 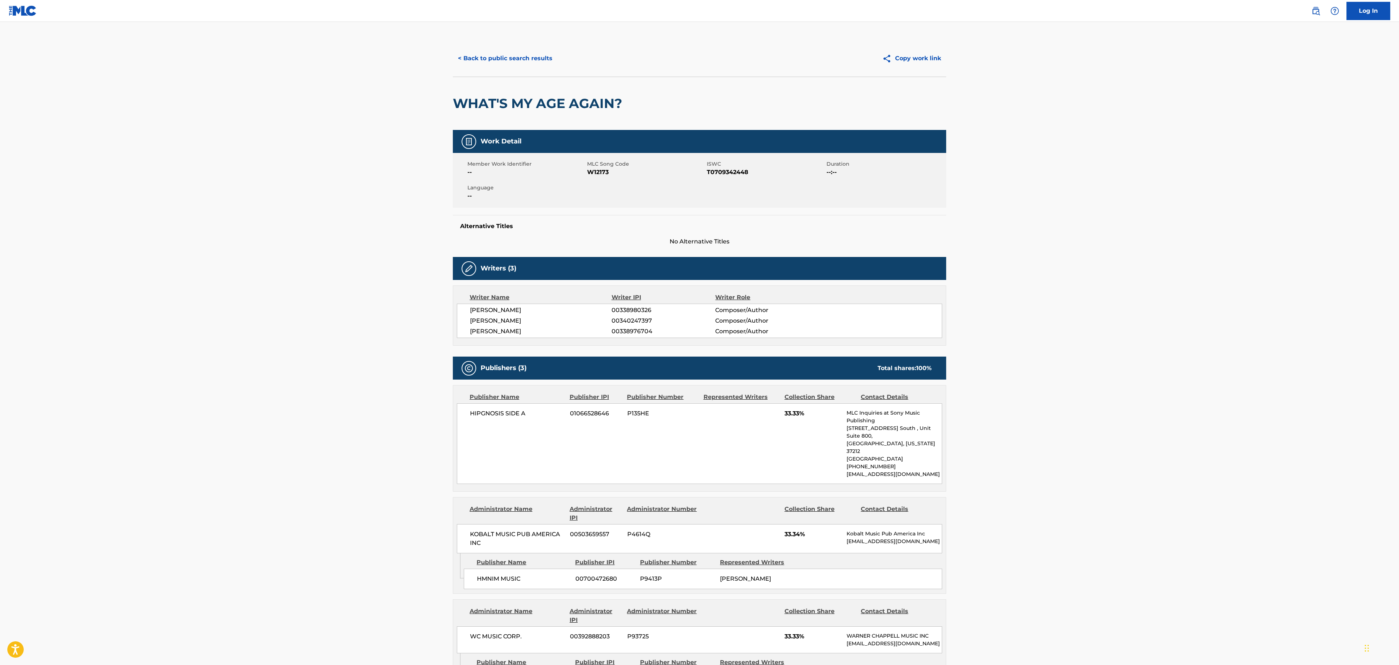 I want to click on img: MLC Logo, so click(x=23, y=11).